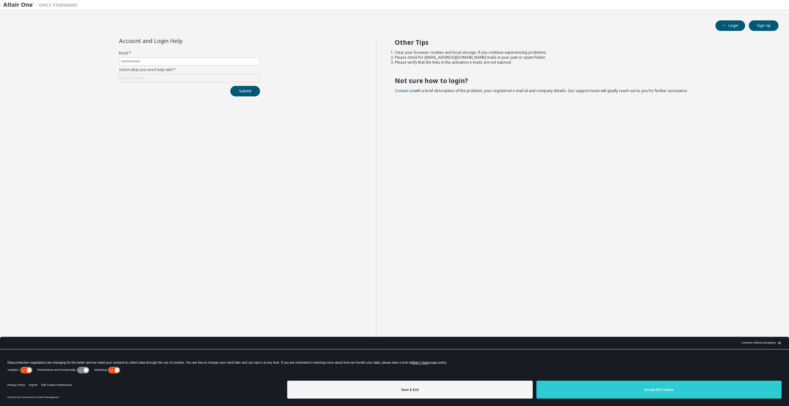 This screenshot has height=406, width=789. Describe the element at coordinates (730, 26) in the screenshot. I see `button: Login` at that location.